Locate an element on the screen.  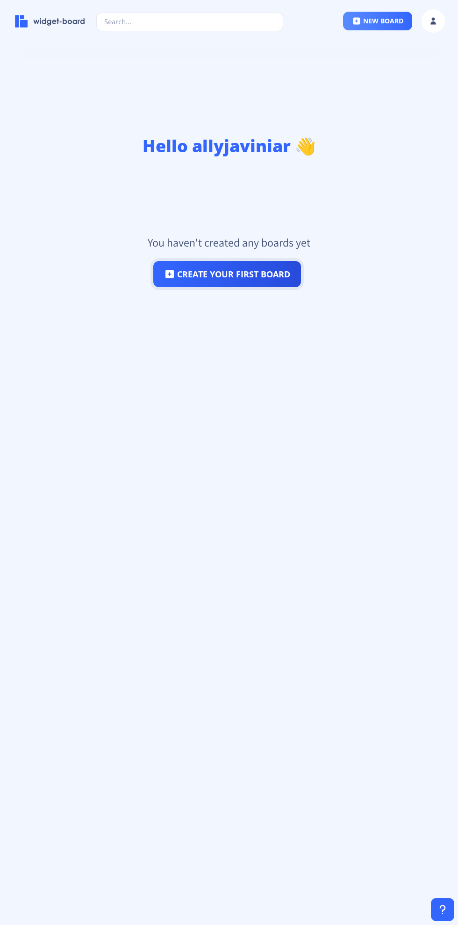
img: logo-name.svg is located at coordinates (50, 21).